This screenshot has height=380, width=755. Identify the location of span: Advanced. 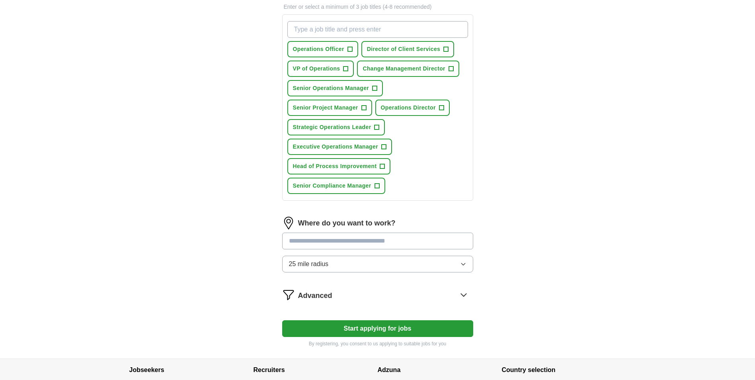
(315, 295).